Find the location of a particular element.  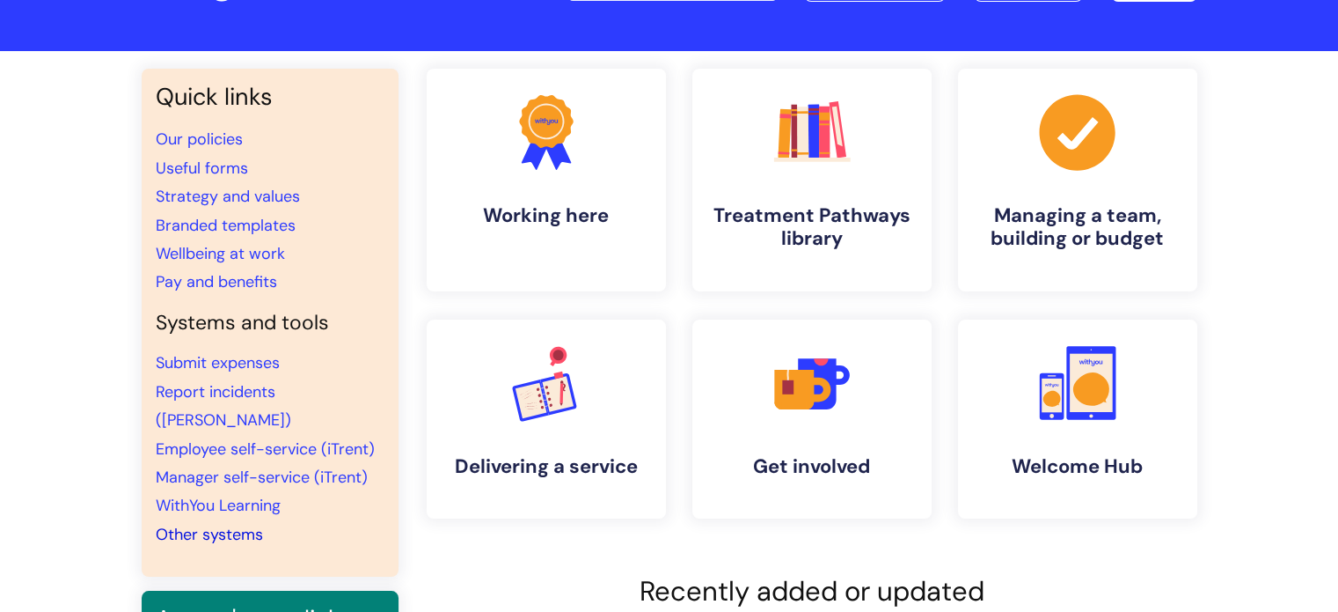

a: WithYou Learning is located at coordinates (218, 505).